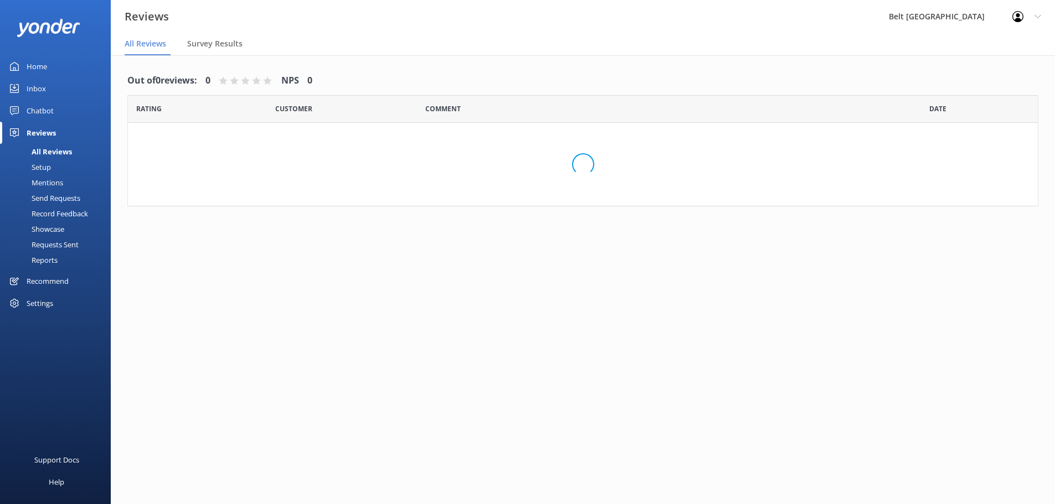  What do you see at coordinates (48, 281) in the screenshot?
I see `div: Recommend` at bounding box center [48, 281].